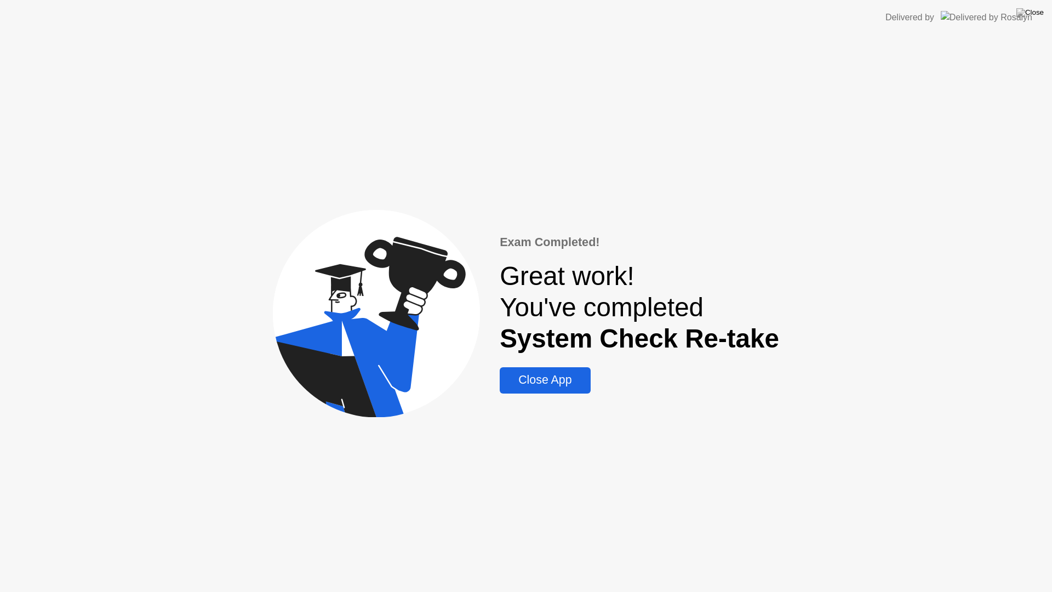  I want to click on img: Delivered by Rosalyn, so click(986, 17).